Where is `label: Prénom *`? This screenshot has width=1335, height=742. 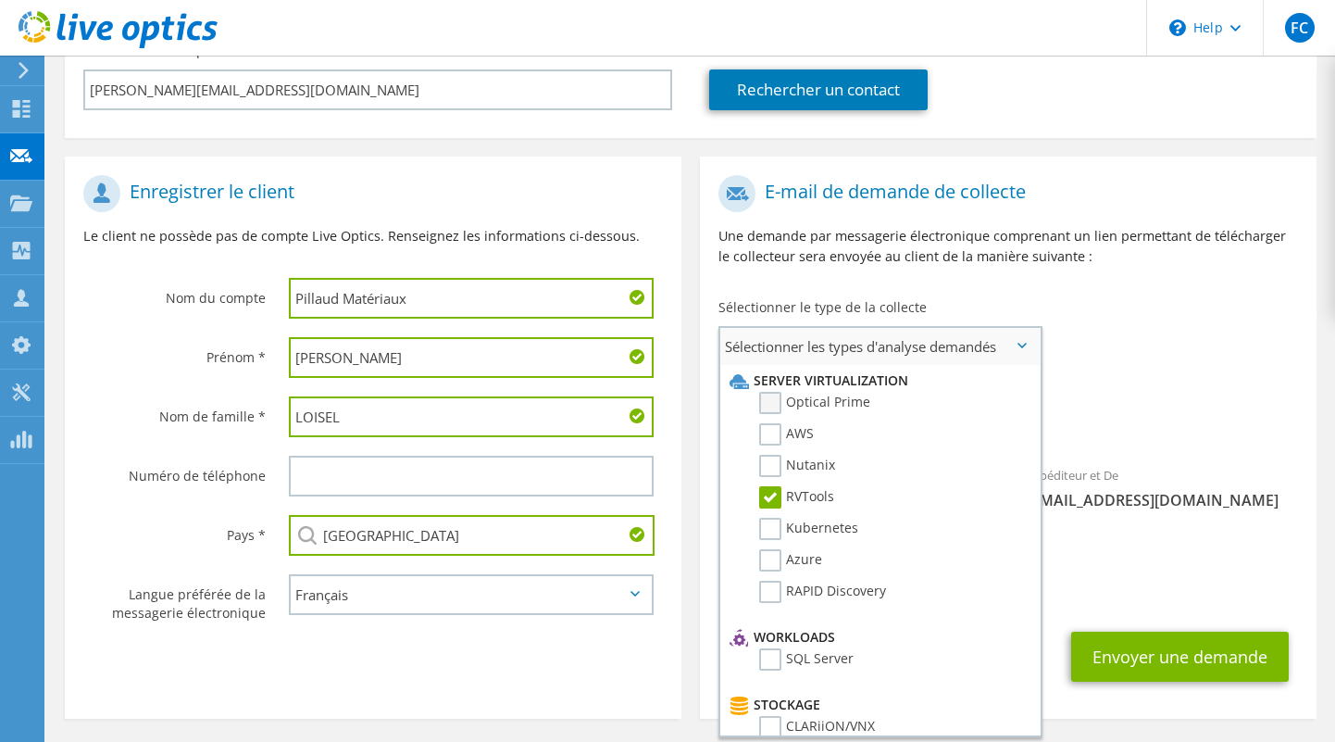
label: Prénom * is located at coordinates (174, 352).